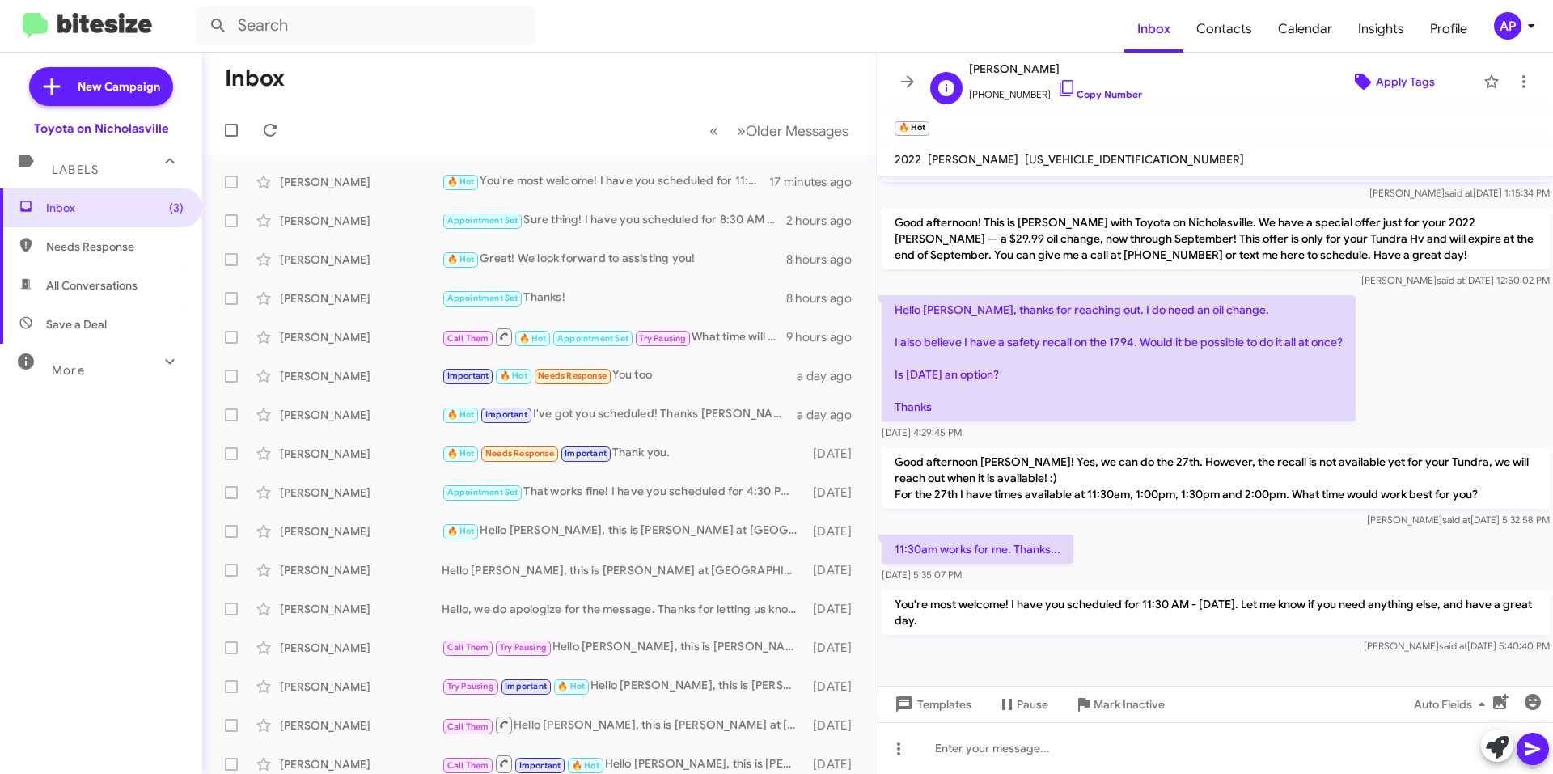 The height and width of the screenshot is (774, 1553). Describe the element at coordinates (176, 208) in the screenshot. I see `span: (3)` at that location.